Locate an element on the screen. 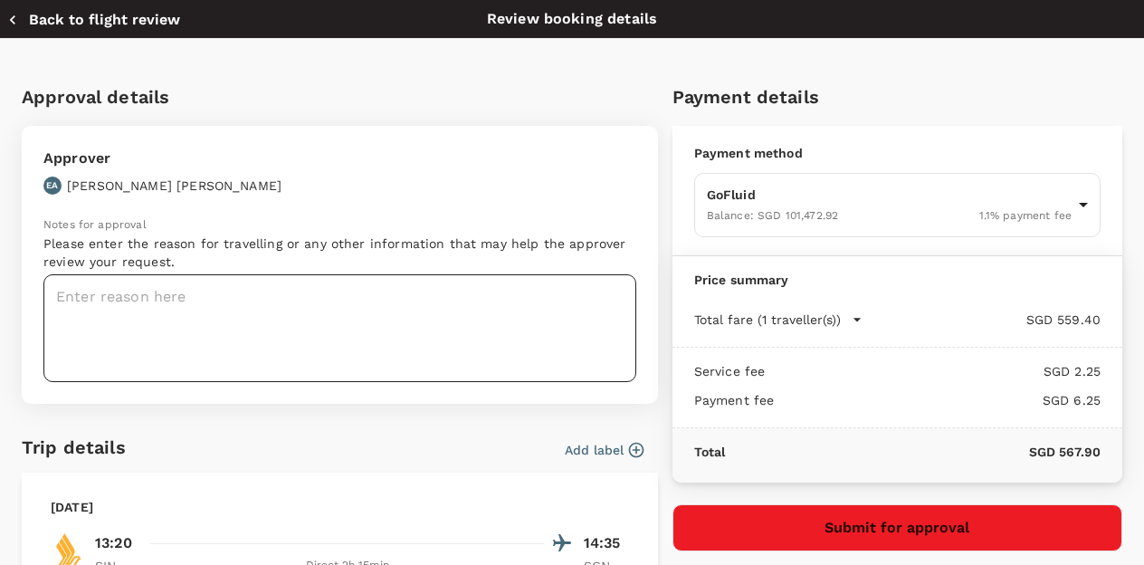 Image resolution: width=1144 pixels, height=565 pixels. p: Review booking details is located at coordinates (572, 19).